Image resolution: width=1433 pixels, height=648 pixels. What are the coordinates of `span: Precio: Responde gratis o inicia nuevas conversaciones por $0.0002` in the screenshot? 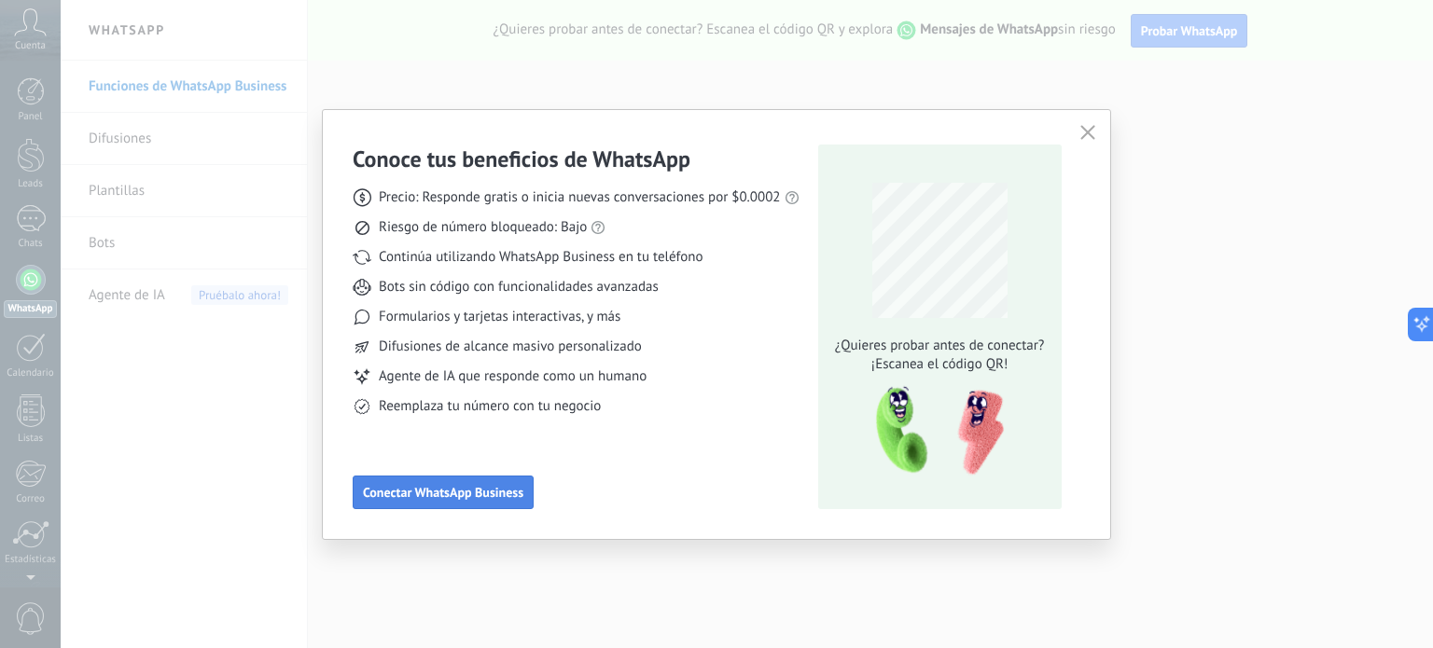 It's located at (579, 198).